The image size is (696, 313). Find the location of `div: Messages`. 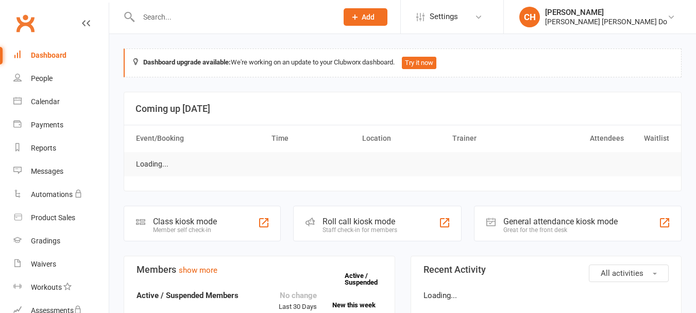

div: Messages is located at coordinates (47, 171).